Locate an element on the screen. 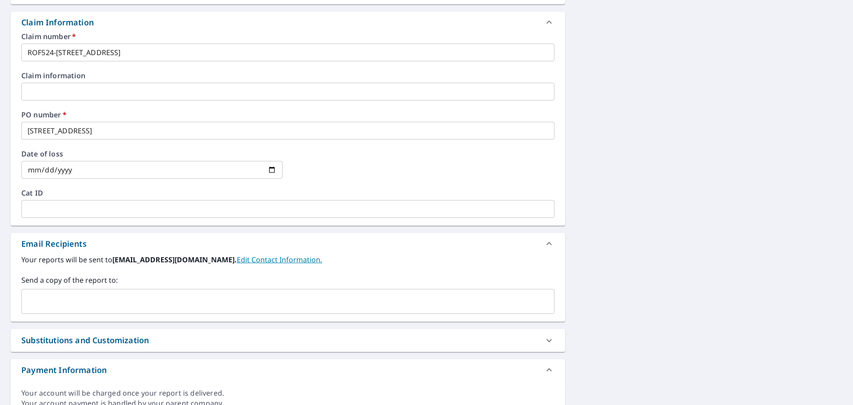  label: Date of loss is located at coordinates (152, 154).